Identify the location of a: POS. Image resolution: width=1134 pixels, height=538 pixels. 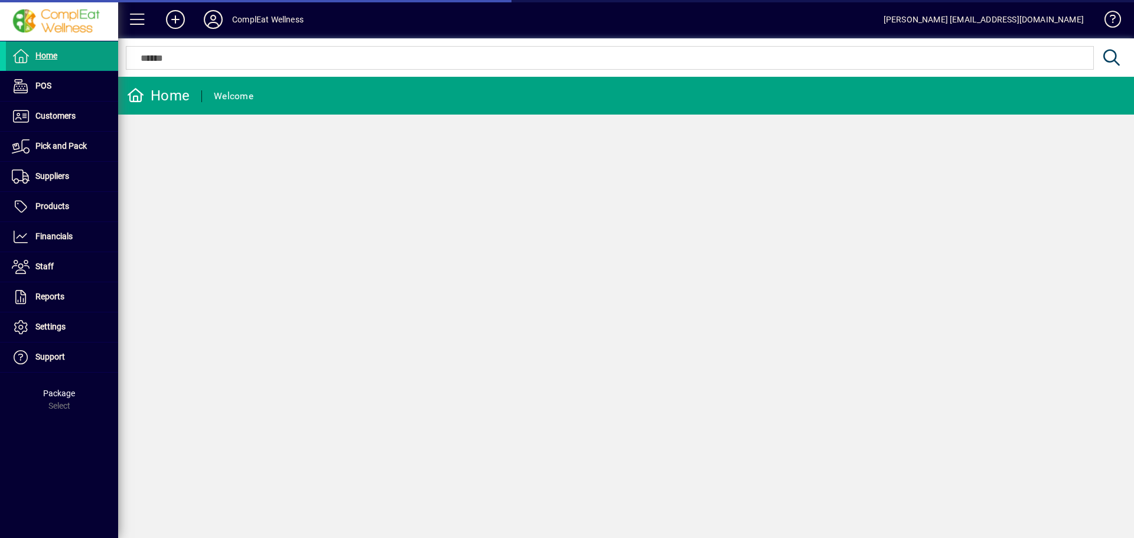
(62, 86).